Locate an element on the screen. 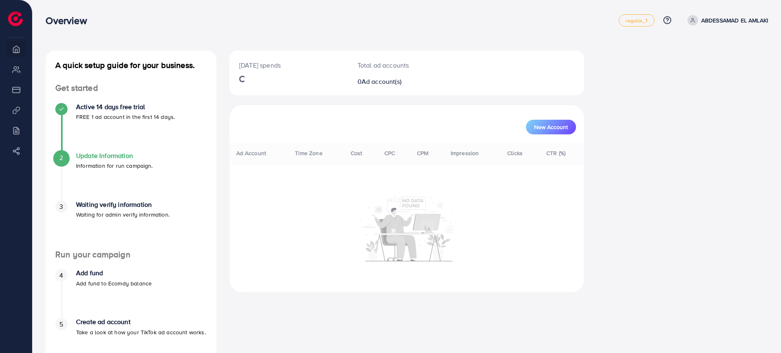  p: Information for run campaign. is located at coordinates (114, 166).